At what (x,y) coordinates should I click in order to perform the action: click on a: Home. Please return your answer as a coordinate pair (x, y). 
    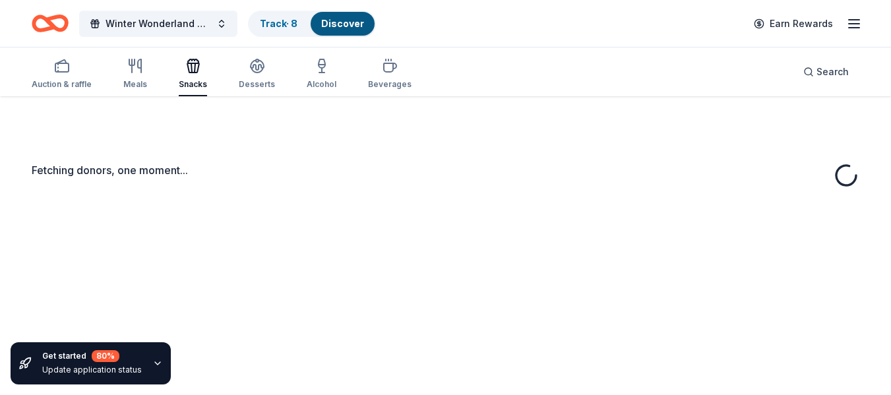
    Looking at the image, I should click on (50, 23).